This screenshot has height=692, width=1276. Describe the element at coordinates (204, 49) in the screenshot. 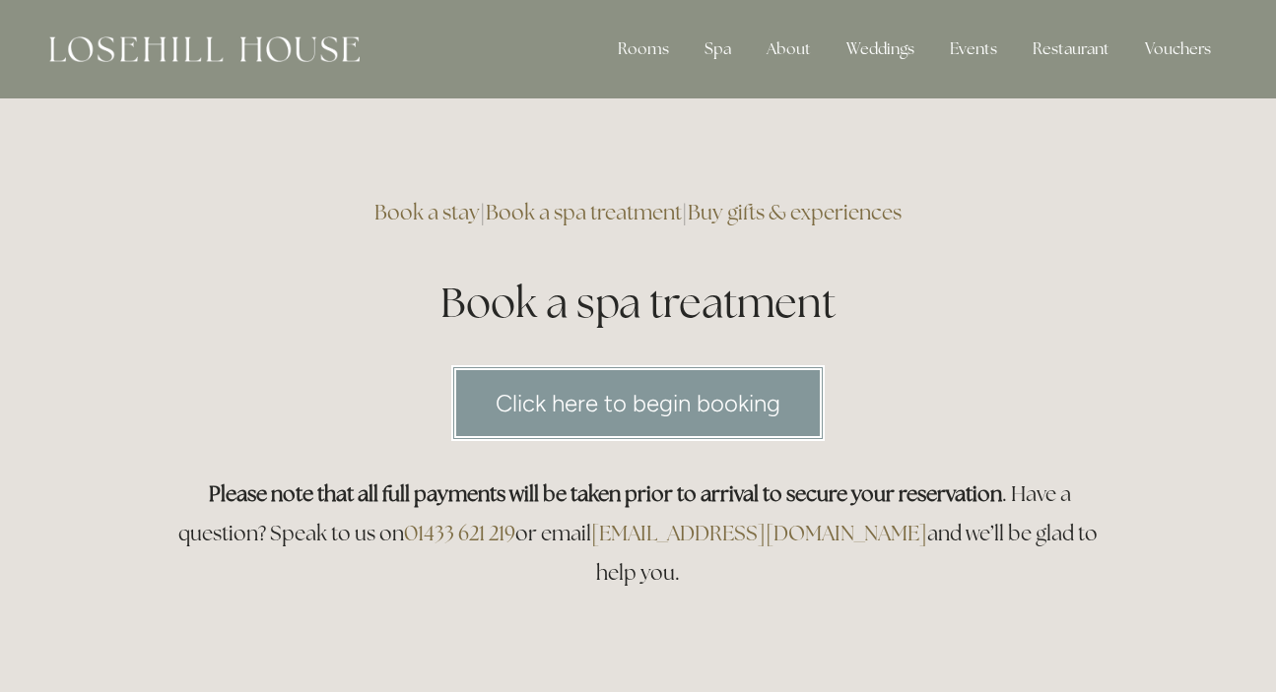

I see `img: Losehill House` at that location.